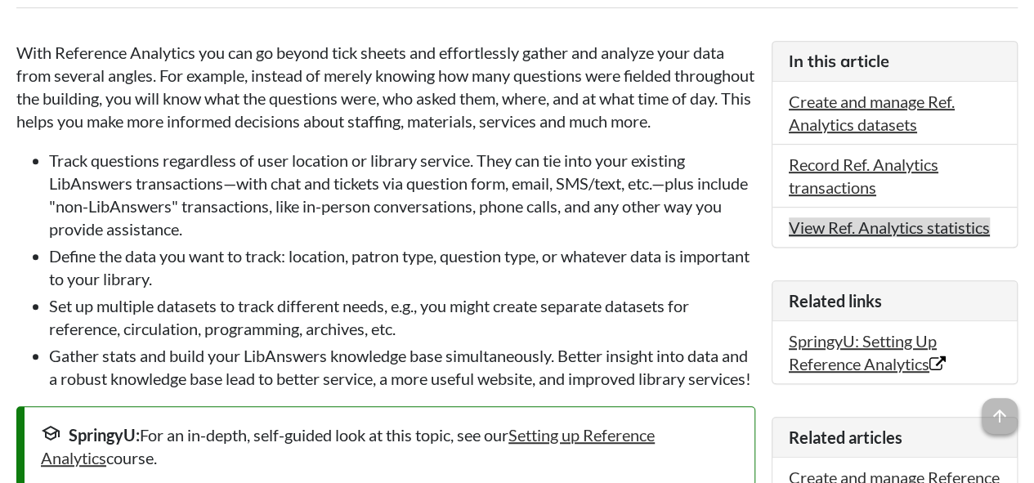 The width and height of the screenshot is (1034, 483). What do you see at coordinates (402, 317) in the screenshot?
I see `li: Set up multiple datasets to track different needs, e.g., you might create separate datasets for r...` at bounding box center [402, 317].